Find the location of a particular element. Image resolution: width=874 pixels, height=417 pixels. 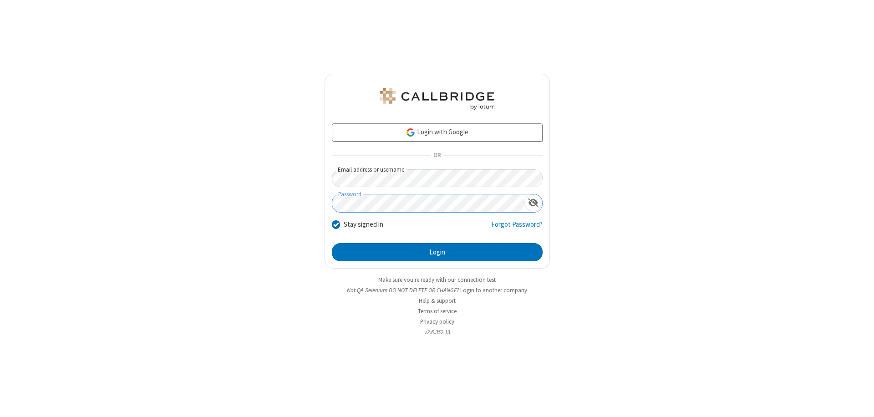

button: Login to another company is located at coordinates (493, 290).